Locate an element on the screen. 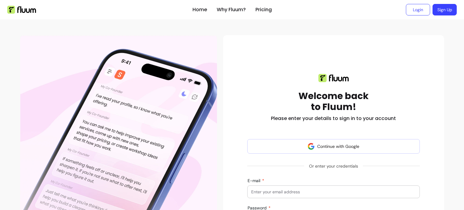 The width and height of the screenshot is (464, 210). span: Or enter your credentials is located at coordinates (333, 166).